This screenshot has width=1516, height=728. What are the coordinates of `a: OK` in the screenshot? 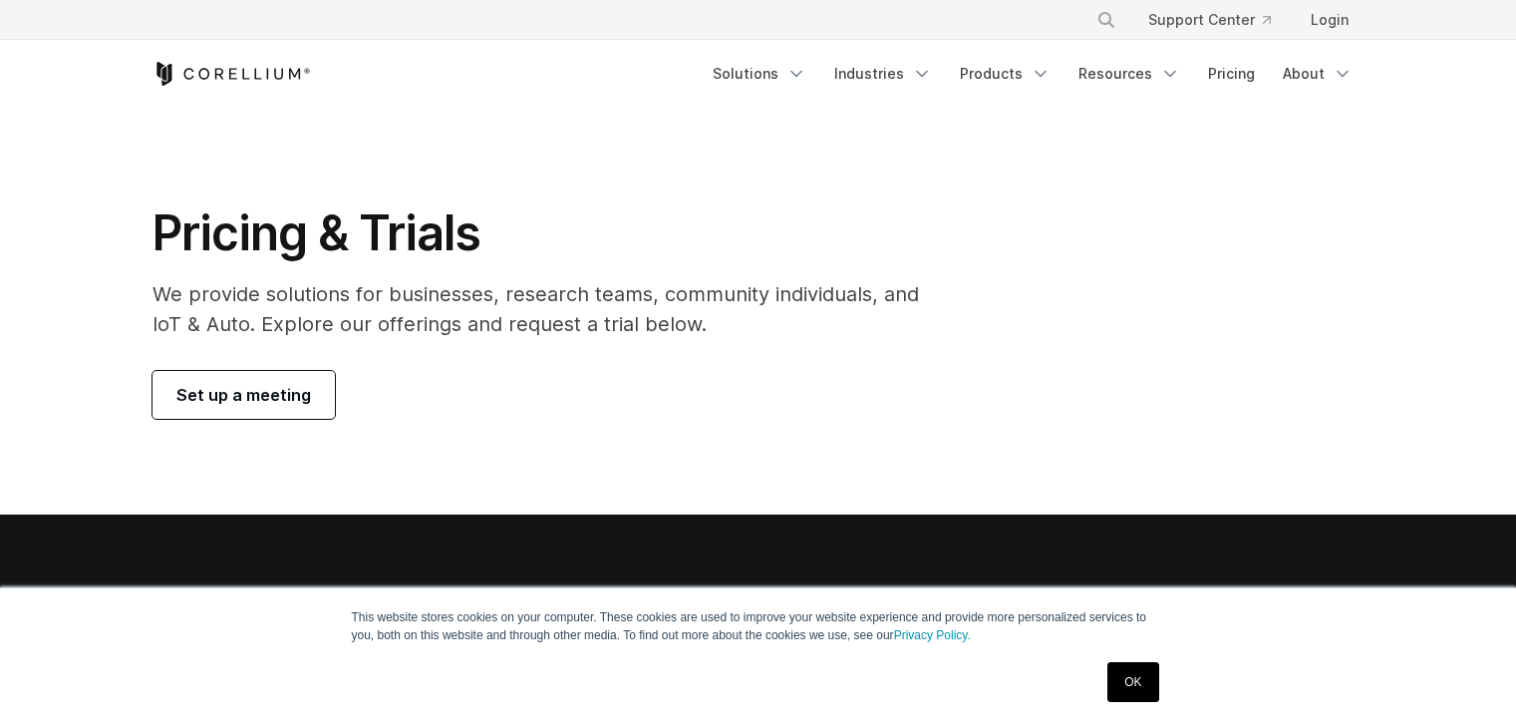 It's located at (1132, 682).